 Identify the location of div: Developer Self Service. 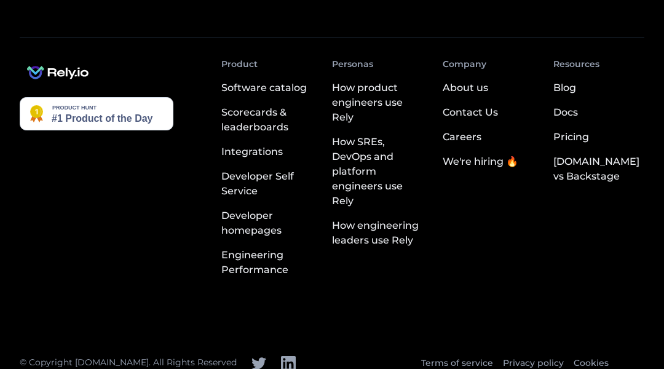
(267, 184).